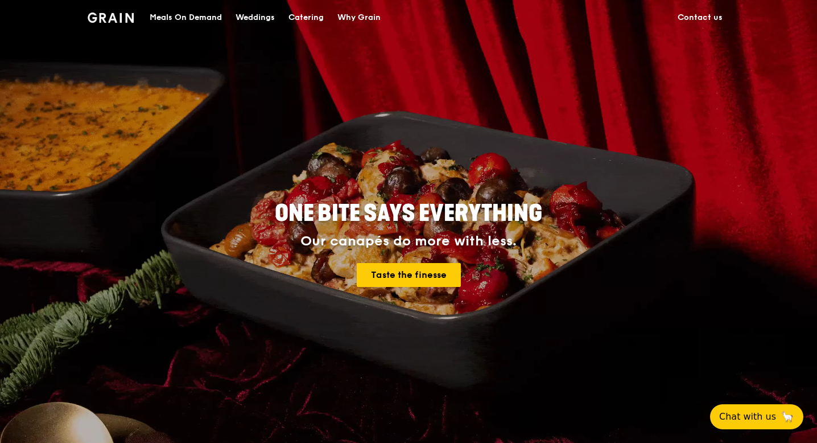 This screenshot has width=817, height=443. I want to click on button: Chat with us🦙, so click(757, 417).